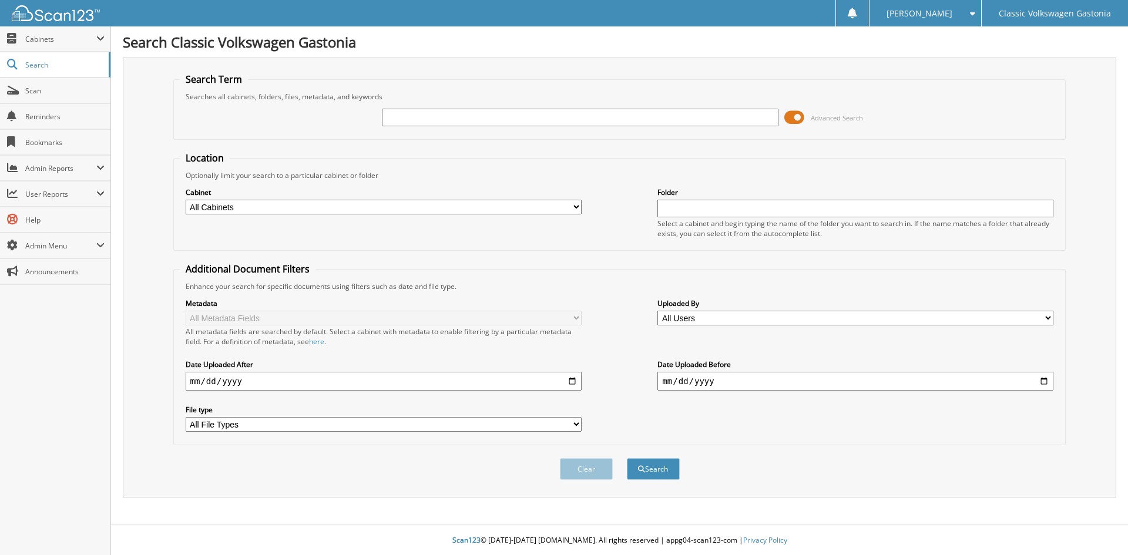 The width and height of the screenshot is (1128, 555). I want to click on div: Searches all cabinets, folders, files, metadata, and keywords, so click(620, 96).